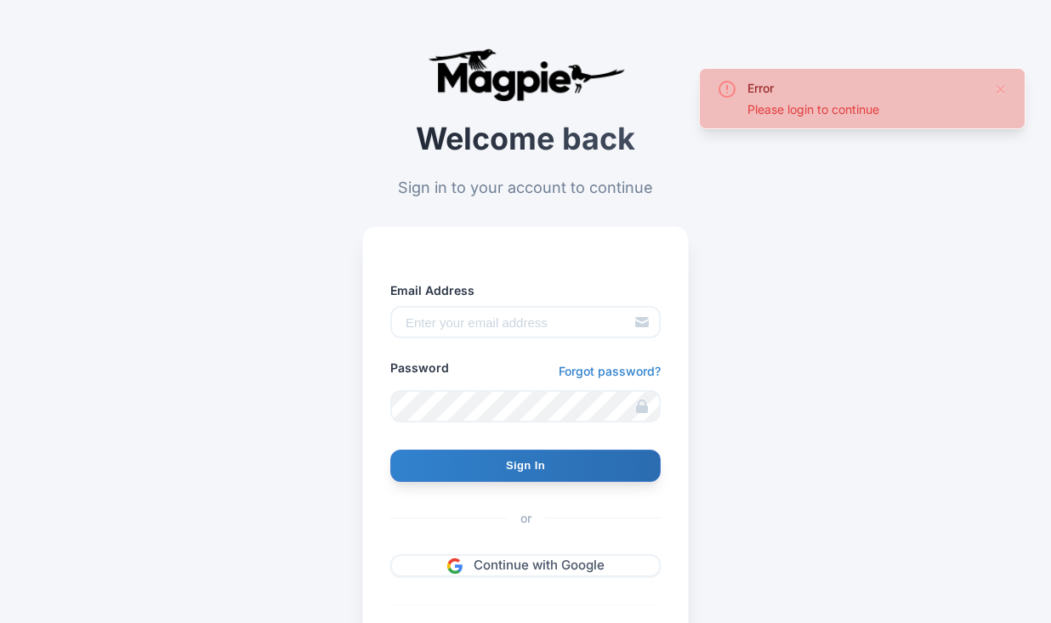 The image size is (1051, 623). I want to click on img: logo-ab69f6fb50320c5b225c76a69d11143b.png, so click(526, 75).